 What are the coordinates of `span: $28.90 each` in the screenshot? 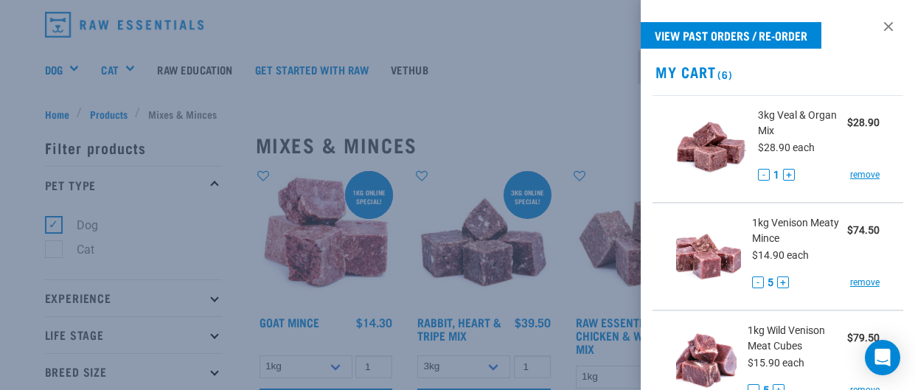 It's located at (786, 148).